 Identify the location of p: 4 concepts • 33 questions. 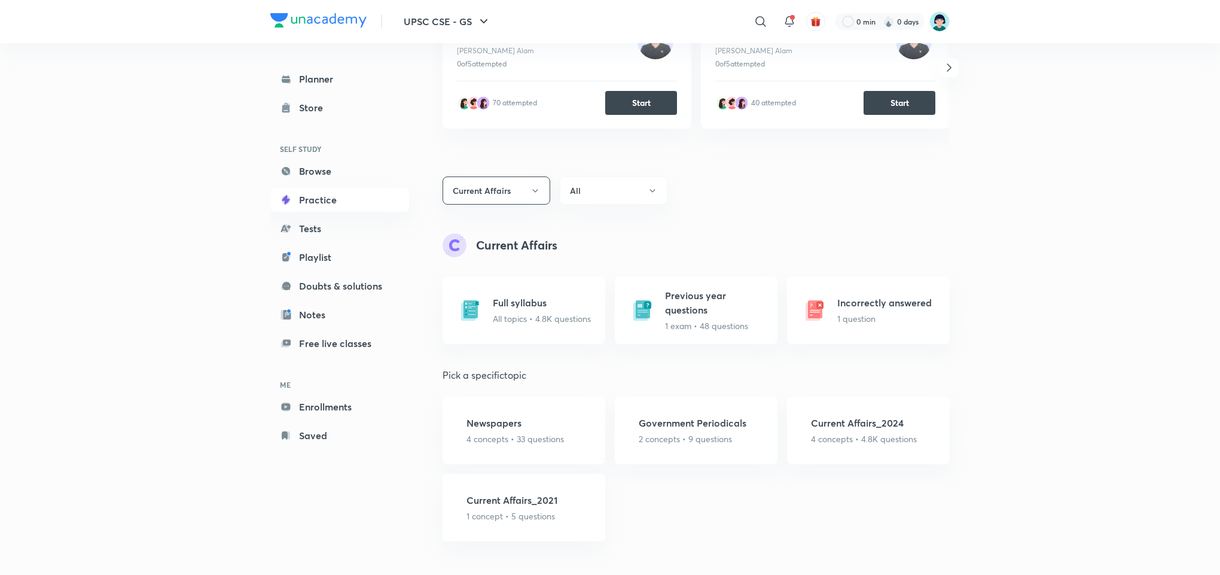
(515, 438).